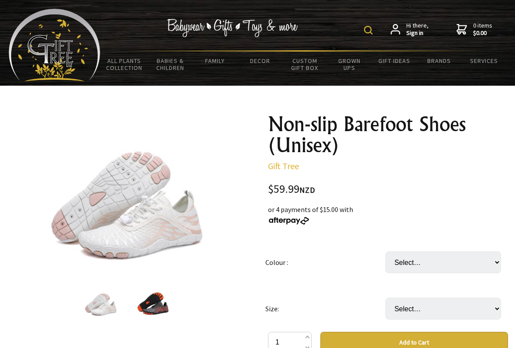  Describe the element at coordinates (417, 33) in the screenshot. I see `strong: Sign in` at that location.